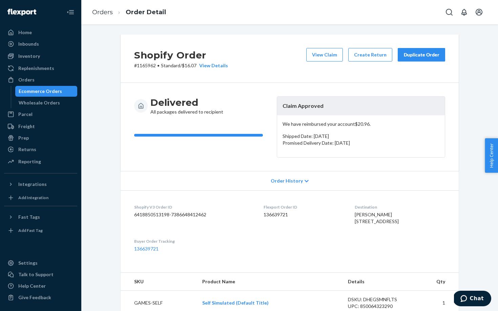  What do you see at coordinates (32, 286) in the screenshot?
I see `div: Help Center` at bounding box center [32, 286].